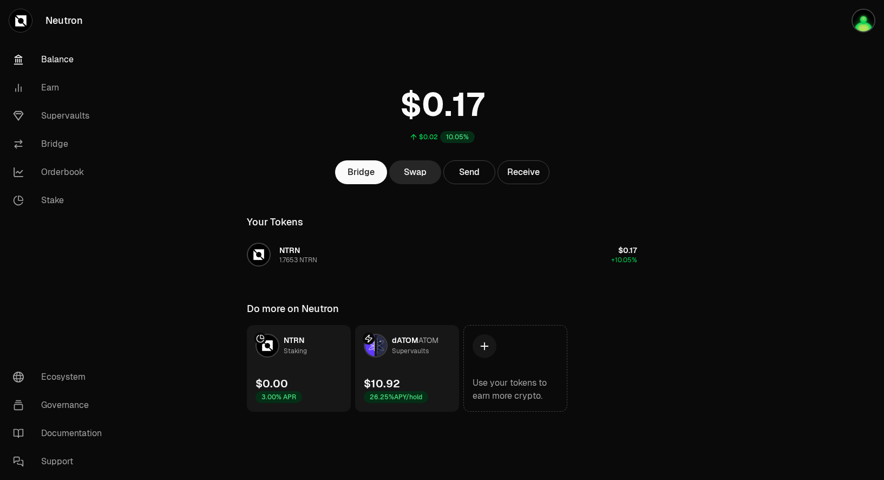 The height and width of the screenshot is (480, 884). I want to click on span: $0.17, so click(628, 250).